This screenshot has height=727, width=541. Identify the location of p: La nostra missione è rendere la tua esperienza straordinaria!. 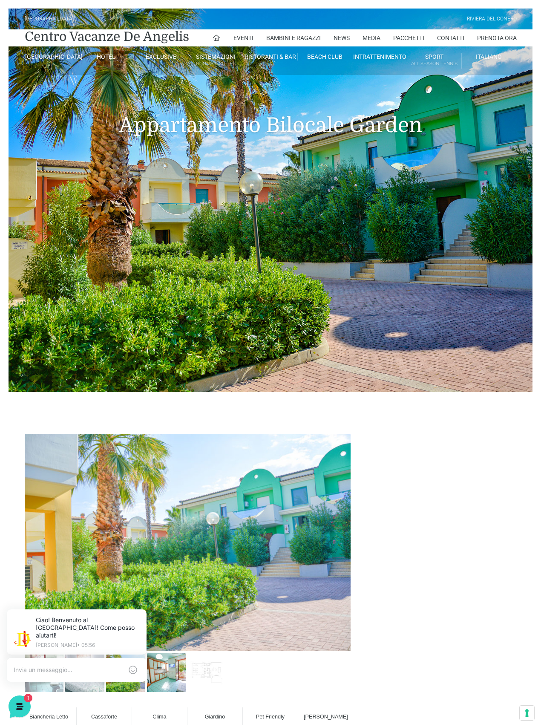
(75, 46).